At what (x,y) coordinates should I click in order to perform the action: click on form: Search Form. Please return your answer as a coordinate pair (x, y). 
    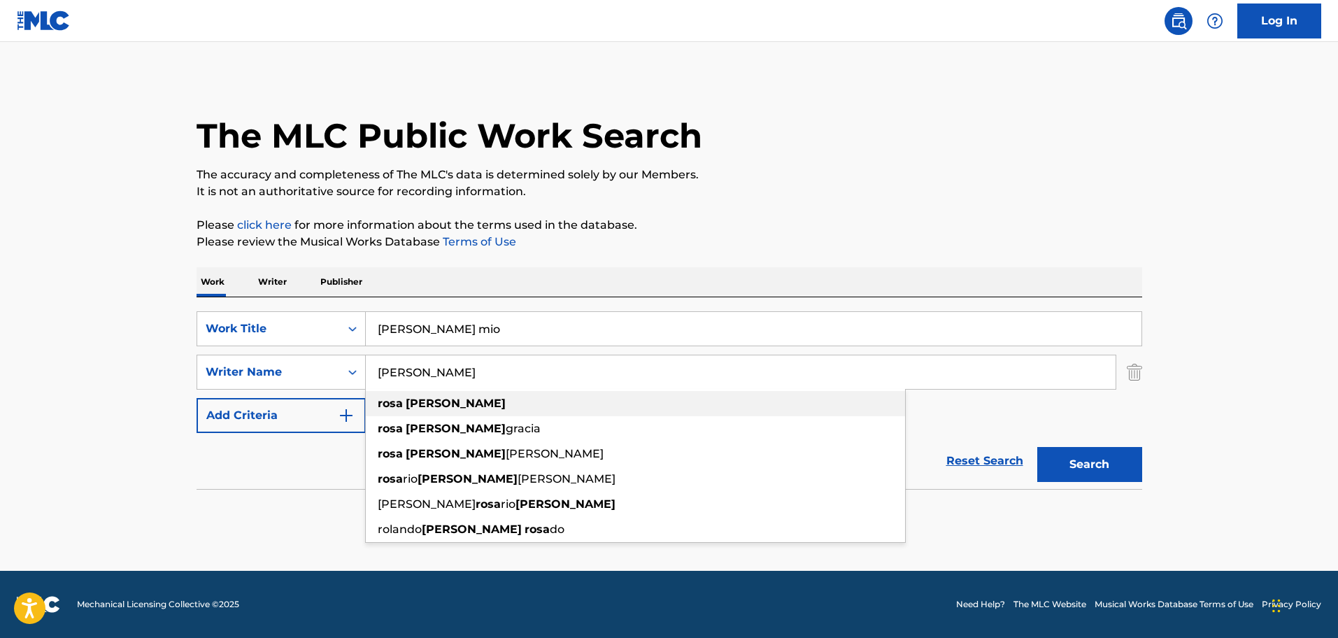
    Looking at the image, I should click on (669, 400).